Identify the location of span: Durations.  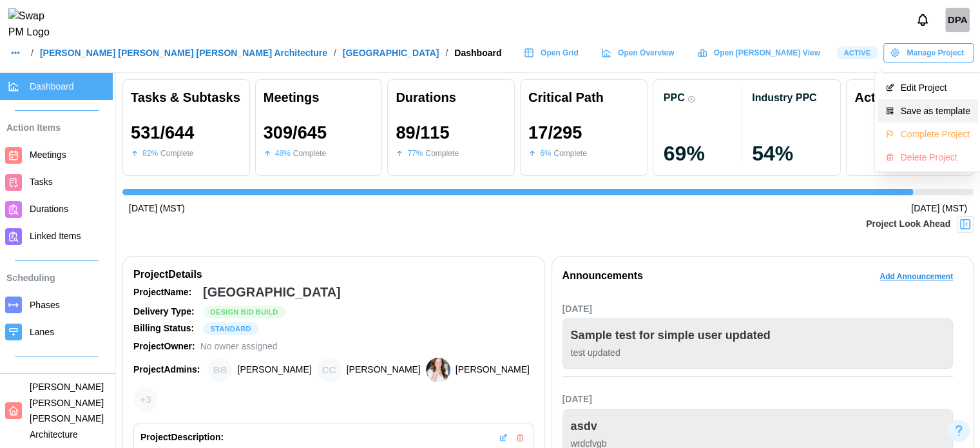
(49, 209).